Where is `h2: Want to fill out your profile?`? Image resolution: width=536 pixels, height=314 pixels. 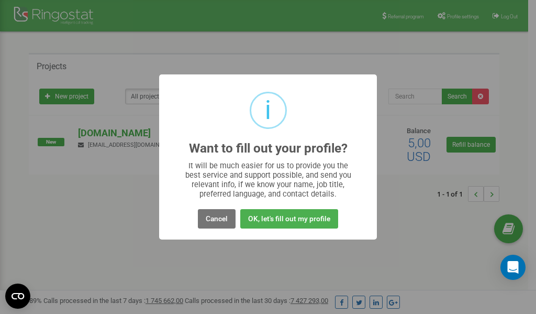 h2: Want to fill out your profile? is located at coordinates (268, 148).